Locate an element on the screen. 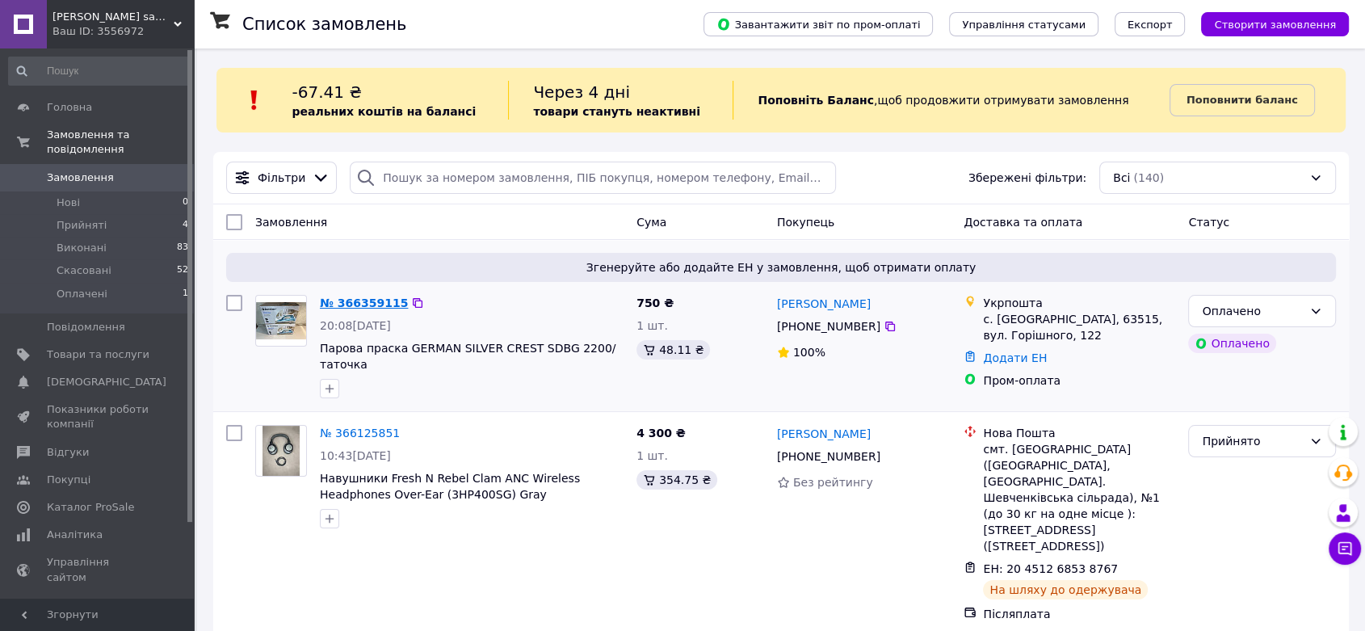 The height and width of the screenshot is (631, 1365). span: Товари та послуги is located at coordinates (98, 355).